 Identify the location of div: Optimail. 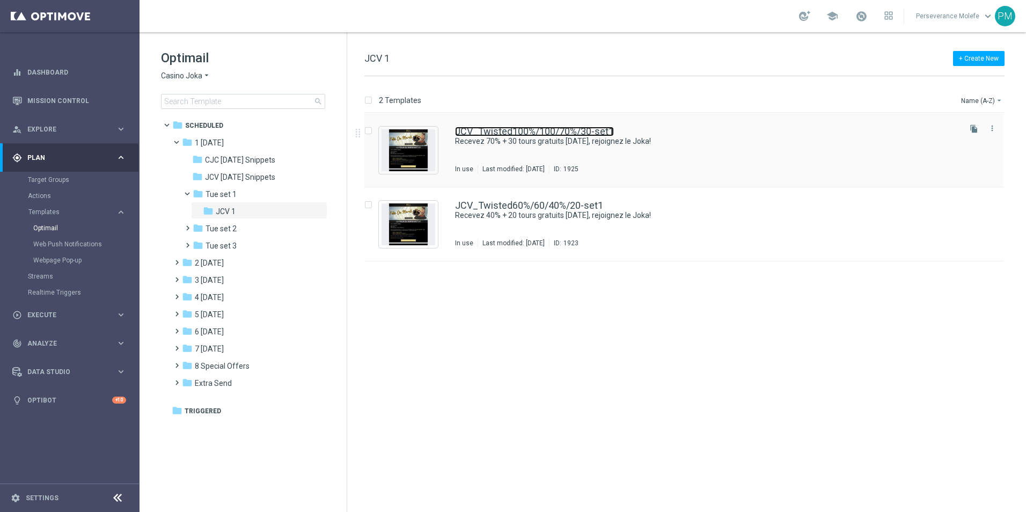
(86, 228).